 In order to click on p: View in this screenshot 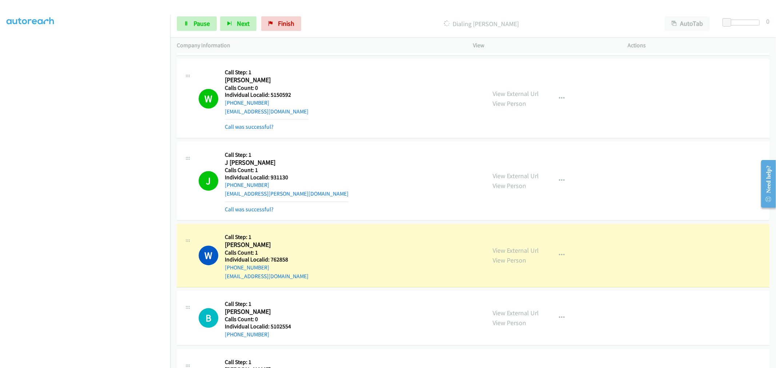, I will do `click(544, 45)`.